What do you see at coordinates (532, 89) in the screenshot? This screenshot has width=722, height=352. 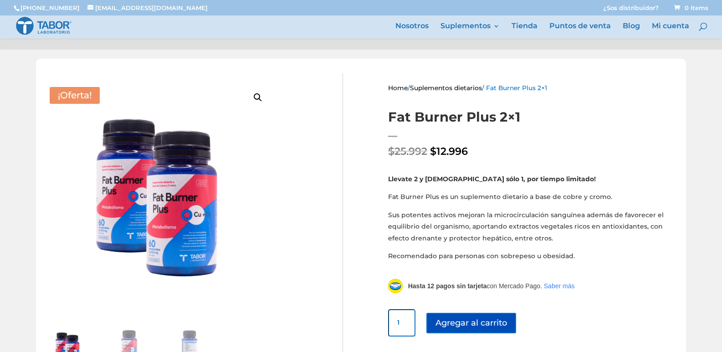 I see `nav: Breadcrumb` at bounding box center [532, 89].